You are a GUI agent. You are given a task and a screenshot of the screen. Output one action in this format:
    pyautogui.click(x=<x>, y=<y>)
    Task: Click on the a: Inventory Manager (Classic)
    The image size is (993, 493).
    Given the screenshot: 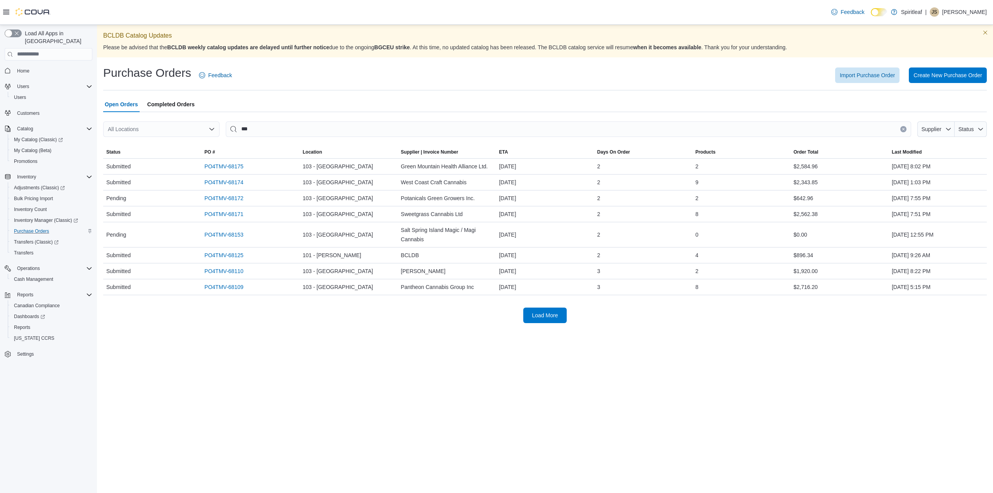 What is the action you would take?
    pyautogui.click(x=52, y=220)
    